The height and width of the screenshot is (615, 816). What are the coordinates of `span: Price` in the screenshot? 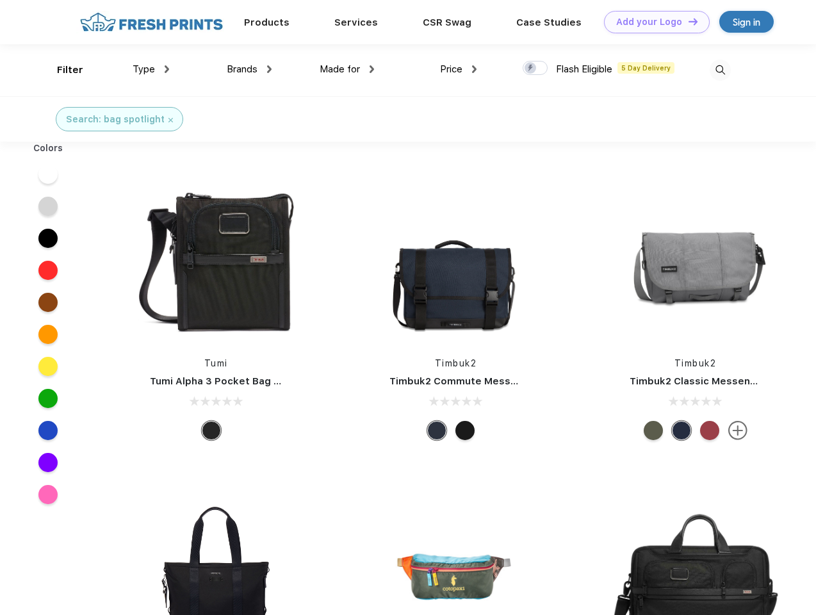 It's located at (451, 69).